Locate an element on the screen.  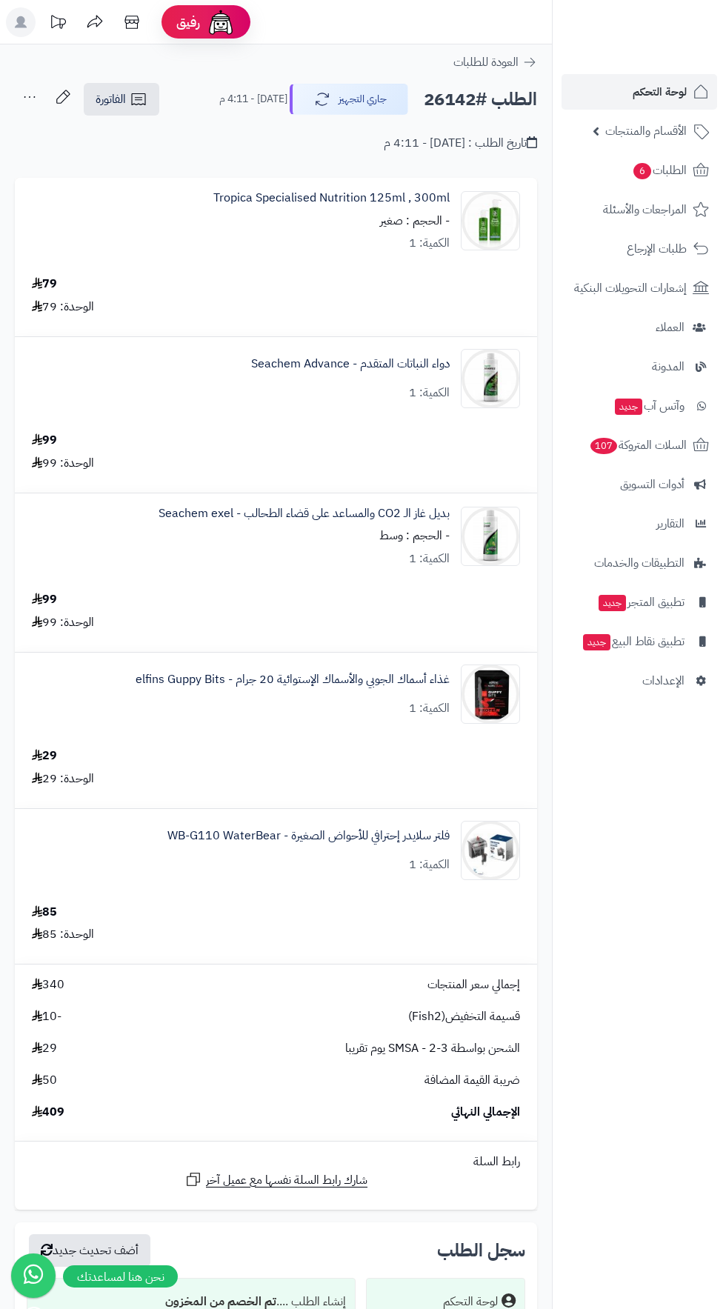
a: شارك رابط السلة نفسها مع عميل آخر is located at coordinates (276, 1179).